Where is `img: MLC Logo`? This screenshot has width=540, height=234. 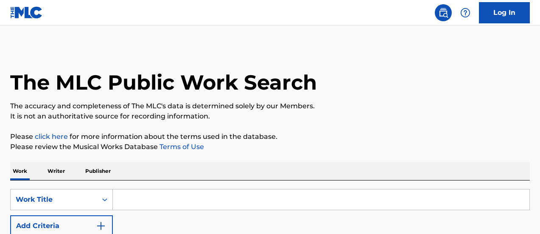 img: MLC Logo is located at coordinates (26, 12).